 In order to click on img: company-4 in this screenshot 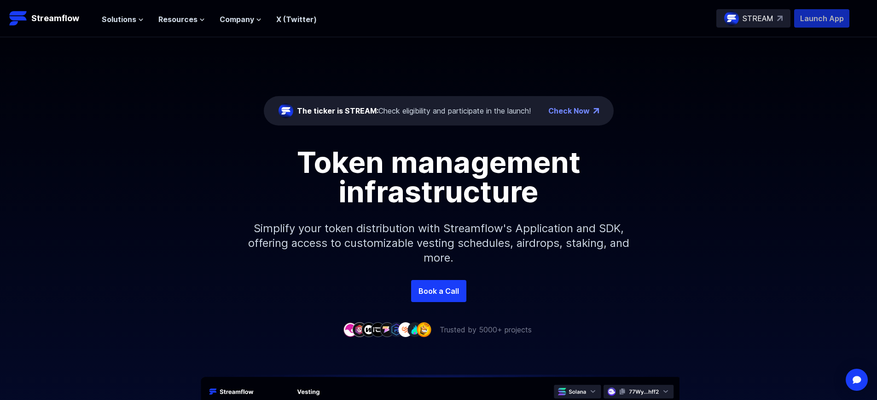, I will do `click(378, 329)`.